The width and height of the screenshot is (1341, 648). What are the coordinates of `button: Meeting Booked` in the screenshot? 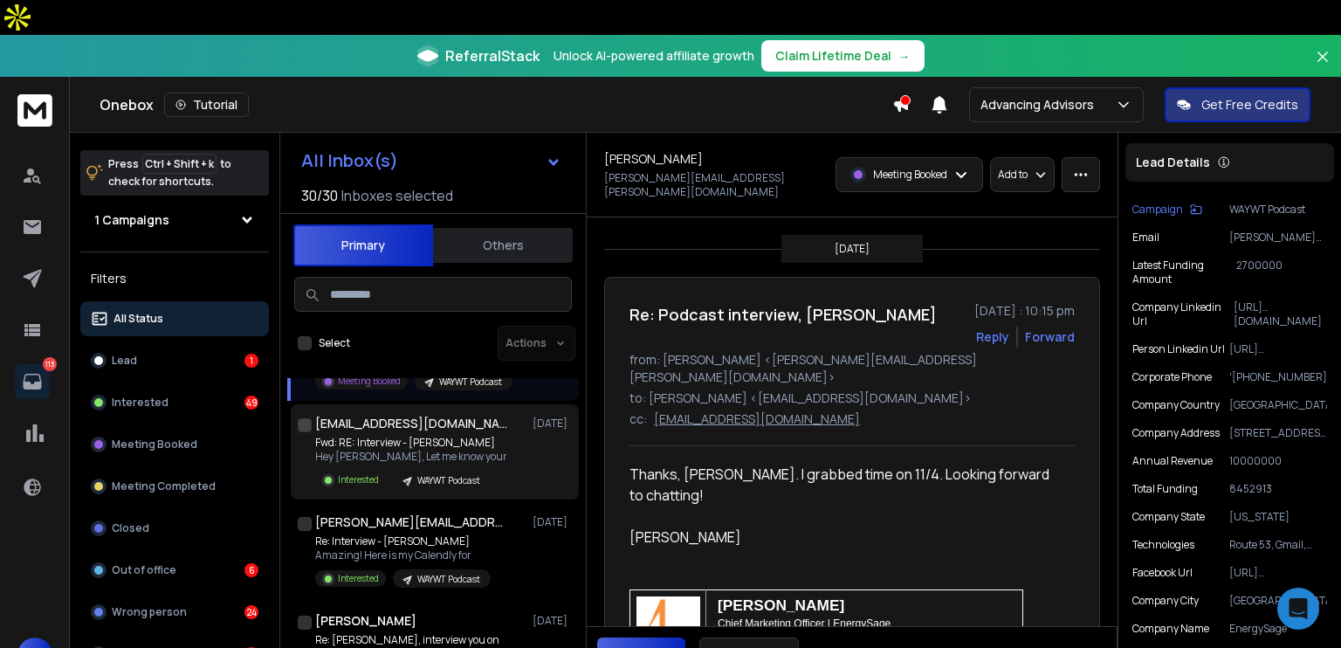 It's located at (175, 445).